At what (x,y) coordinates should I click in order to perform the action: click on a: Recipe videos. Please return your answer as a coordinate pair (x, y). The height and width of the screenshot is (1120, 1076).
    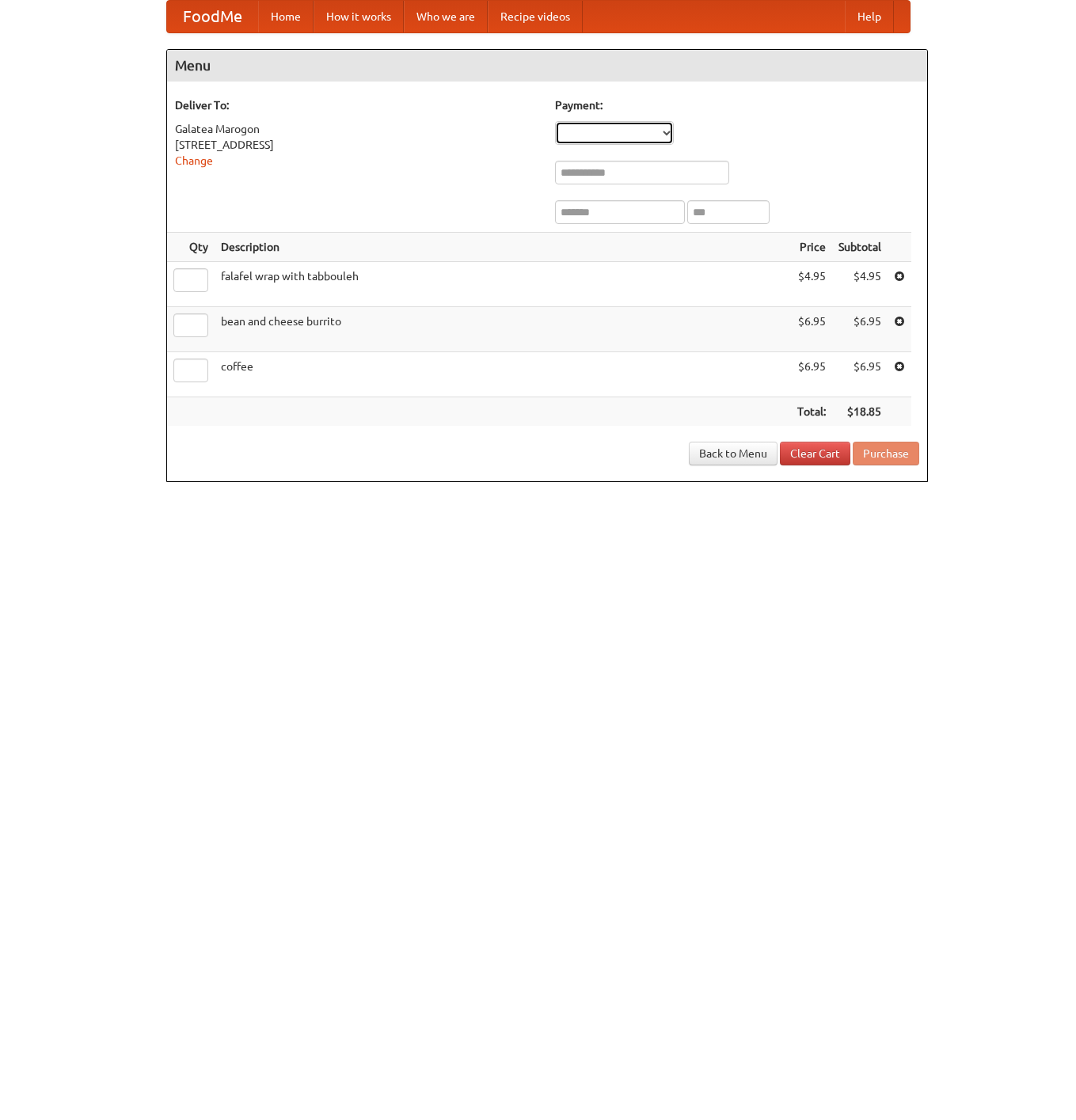
    Looking at the image, I should click on (535, 17).